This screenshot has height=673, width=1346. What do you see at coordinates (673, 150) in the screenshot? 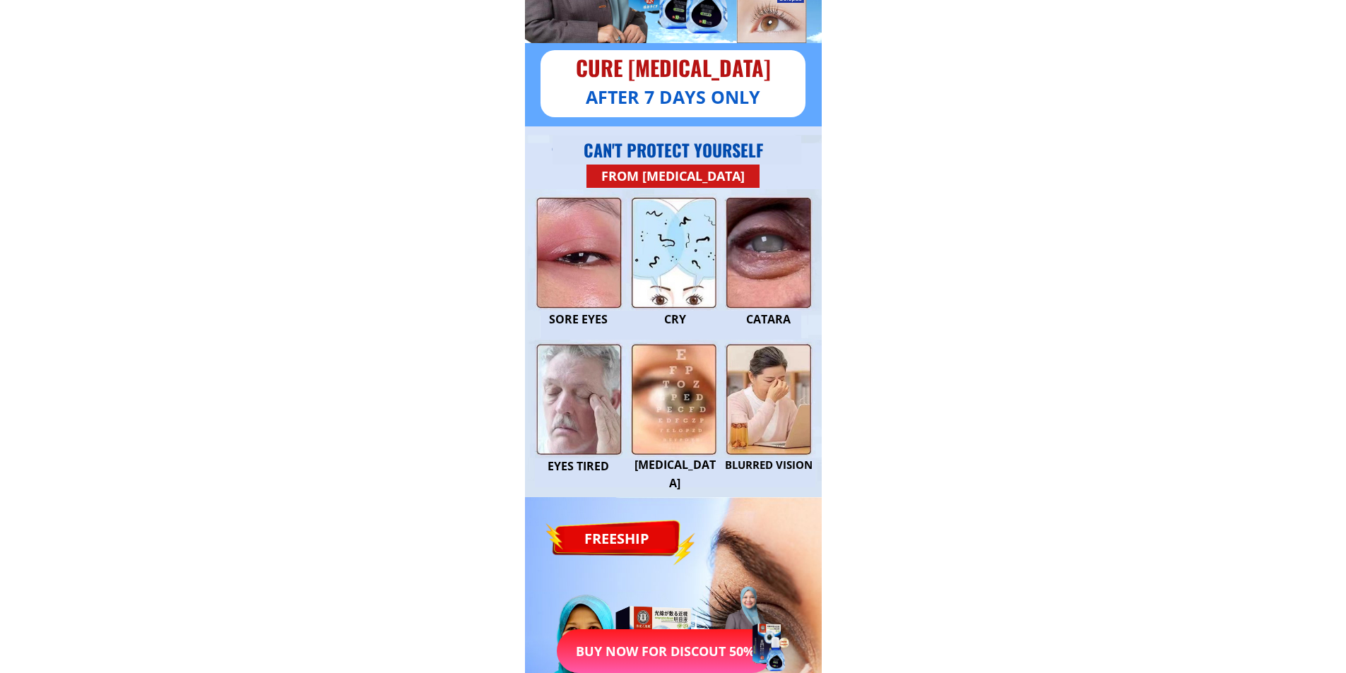
I see `div: CAN'T PROTECT YOURSELF` at bounding box center [673, 150].